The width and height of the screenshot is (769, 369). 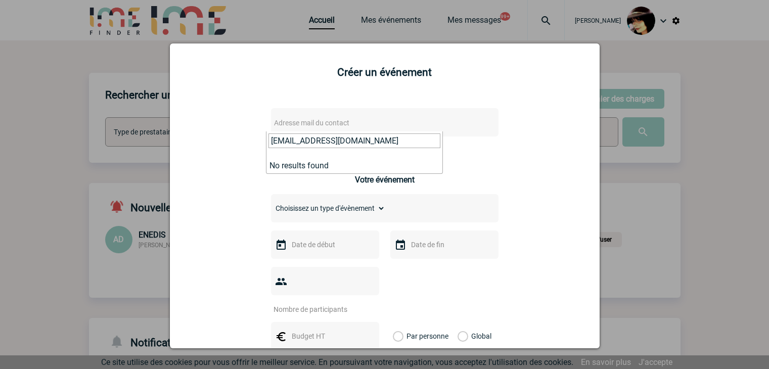 I want to click on input: Date de début, so click(x=324, y=245).